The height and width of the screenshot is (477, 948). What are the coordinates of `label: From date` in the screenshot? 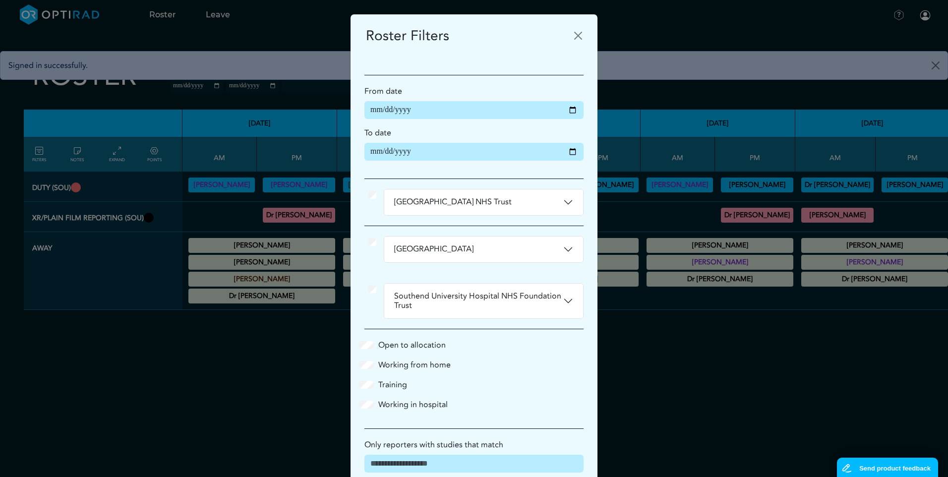 It's located at (383, 91).